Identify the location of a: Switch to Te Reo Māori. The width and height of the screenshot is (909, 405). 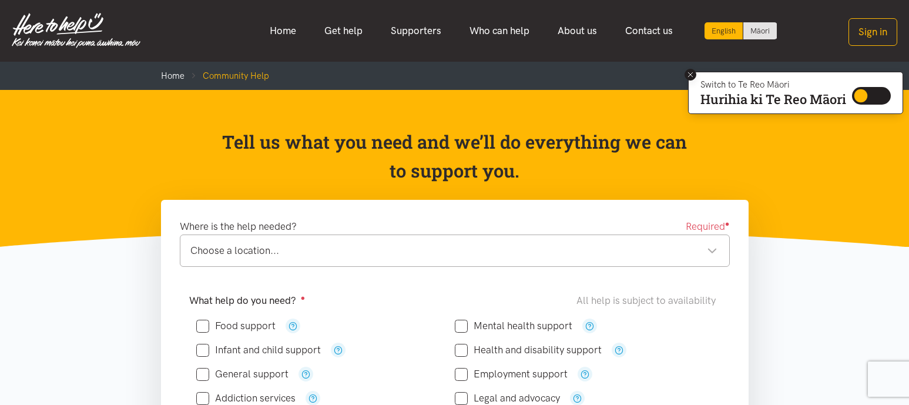
(759, 31).